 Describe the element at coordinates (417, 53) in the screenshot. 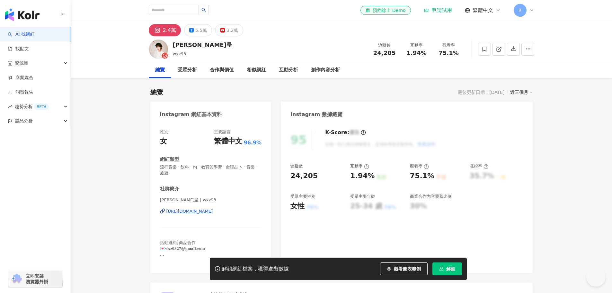

I see `span: 1.94%` at that location.